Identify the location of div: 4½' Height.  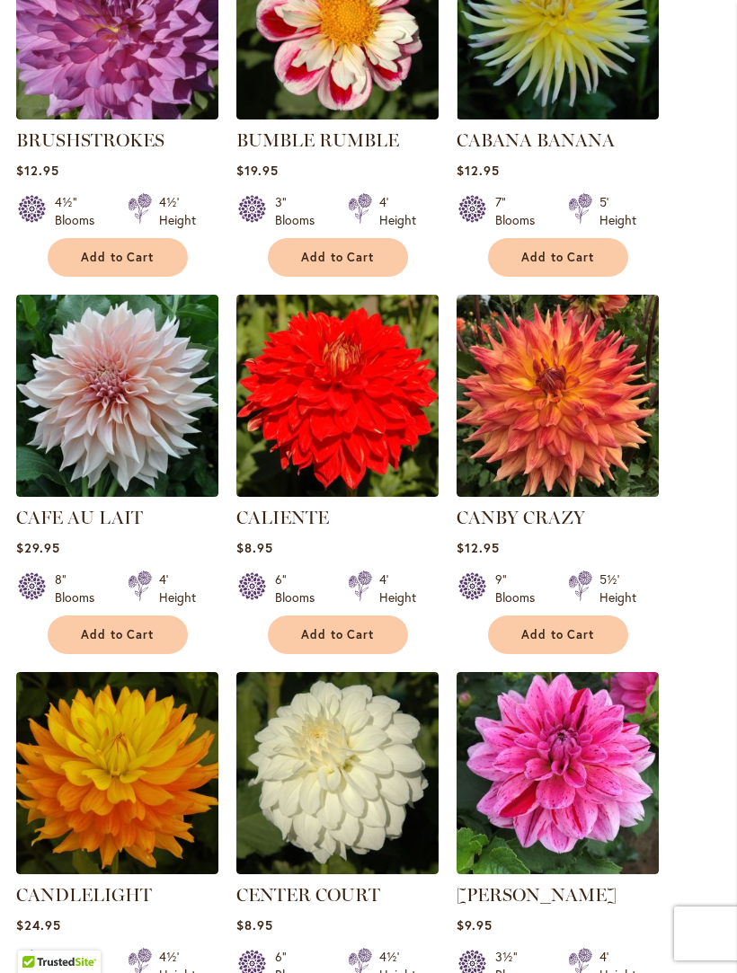
(177, 211).